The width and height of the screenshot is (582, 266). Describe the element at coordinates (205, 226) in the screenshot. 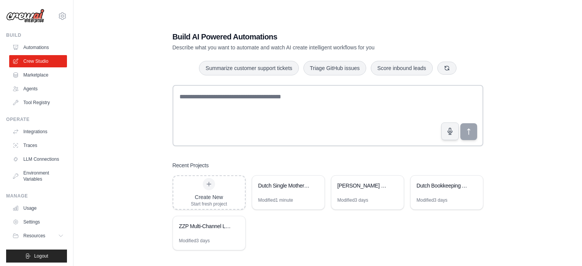

I see `div: ZZP Multi-Channel Lead Generation System` at that location.